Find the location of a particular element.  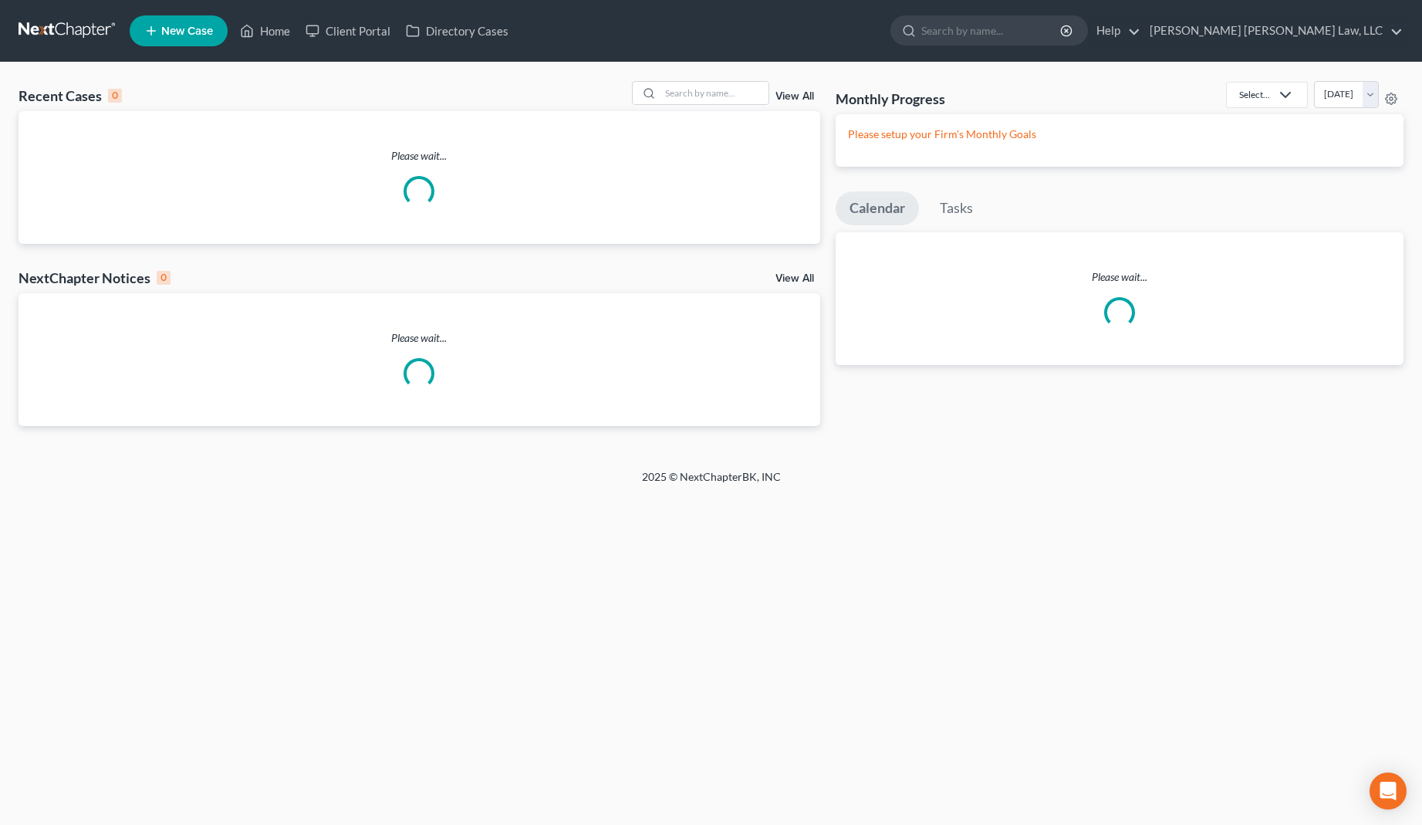

a: Help is located at coordinates (1114, 31).